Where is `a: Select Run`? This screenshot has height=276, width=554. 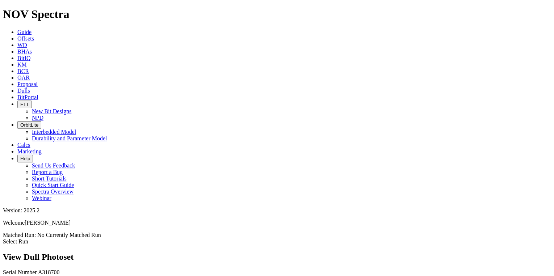
a: Select Run is located at coordinates (16, 242).